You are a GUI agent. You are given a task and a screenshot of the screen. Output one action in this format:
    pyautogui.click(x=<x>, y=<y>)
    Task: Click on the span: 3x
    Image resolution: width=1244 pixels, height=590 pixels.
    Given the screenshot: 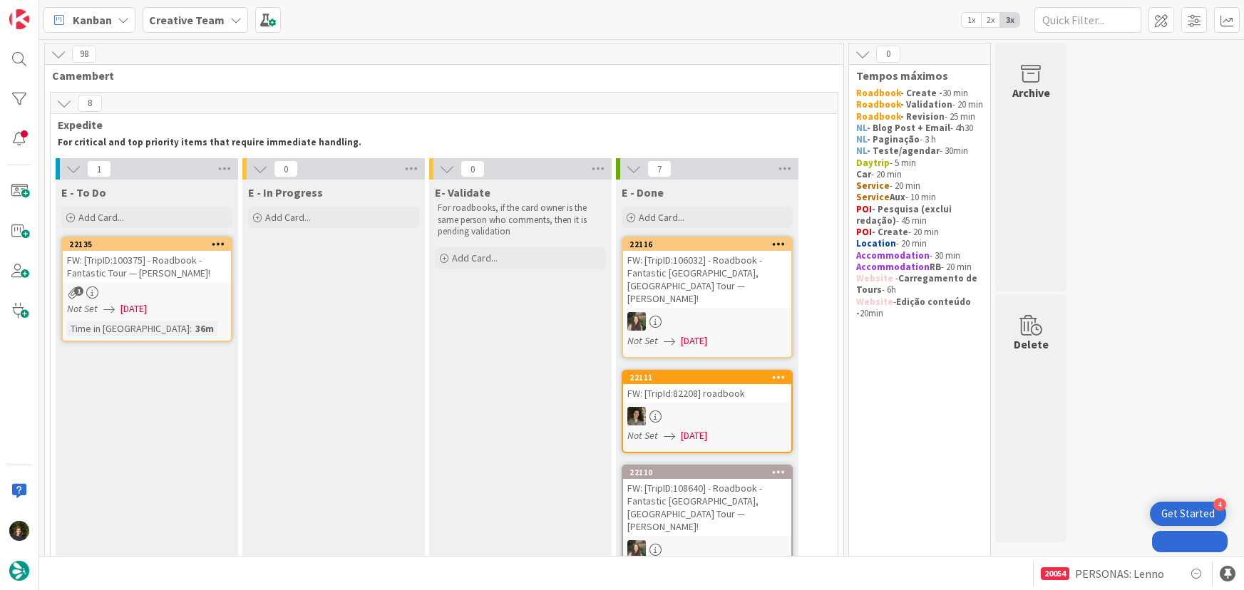 What is the action you would take?
    pyautogui.click(x=1010, y=20)
    